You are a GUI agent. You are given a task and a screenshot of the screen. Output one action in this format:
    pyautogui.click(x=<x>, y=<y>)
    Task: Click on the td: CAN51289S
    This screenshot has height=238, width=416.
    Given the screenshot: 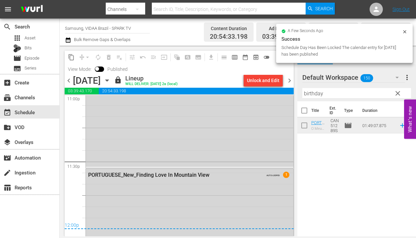 What is the action you would take?
    pyautogui.click(x=335, y=126)
    